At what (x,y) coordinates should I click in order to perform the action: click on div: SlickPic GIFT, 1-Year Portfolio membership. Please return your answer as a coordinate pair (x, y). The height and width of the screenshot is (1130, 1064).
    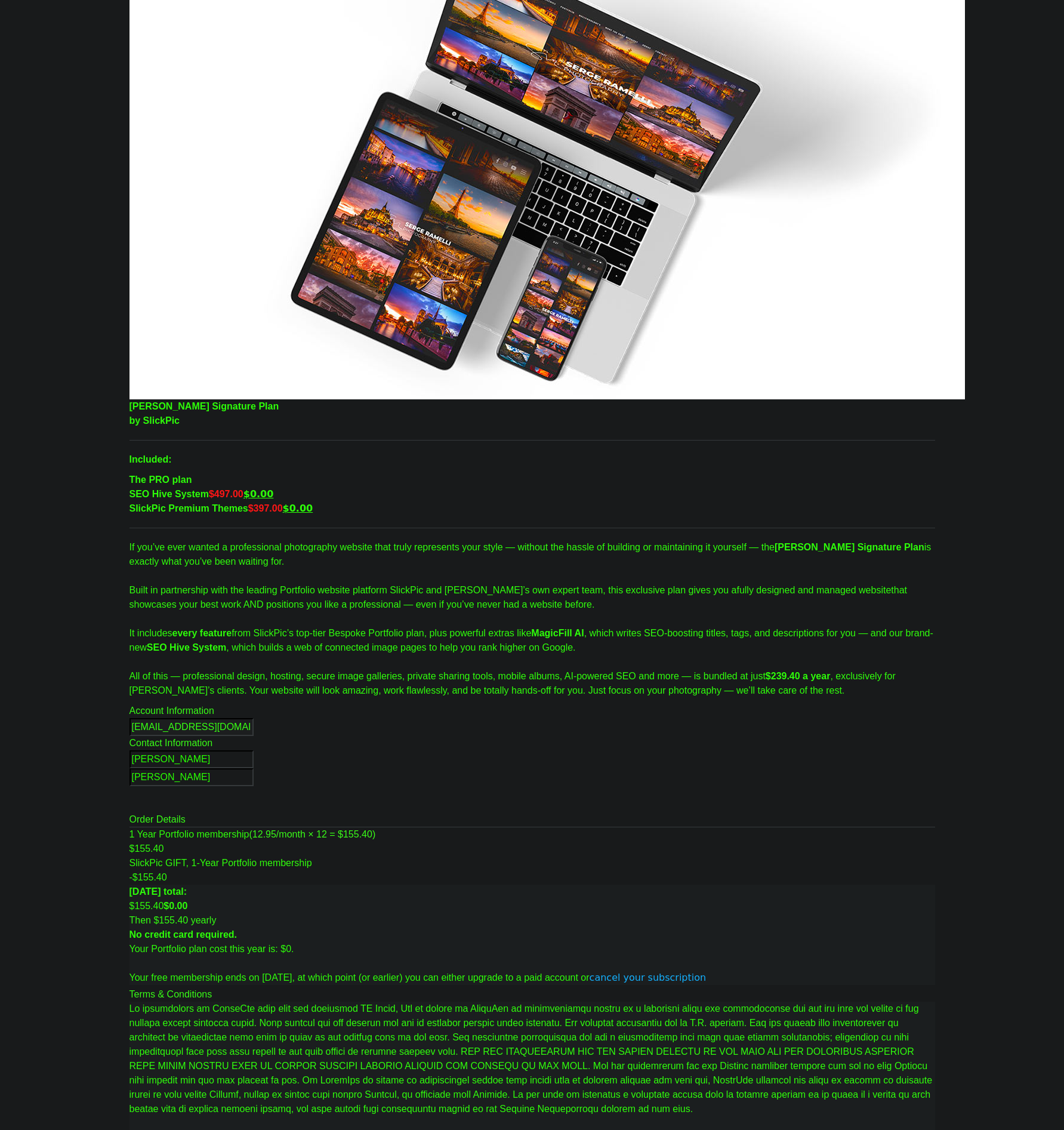
    Looking at the image, I should click on (532, 863).